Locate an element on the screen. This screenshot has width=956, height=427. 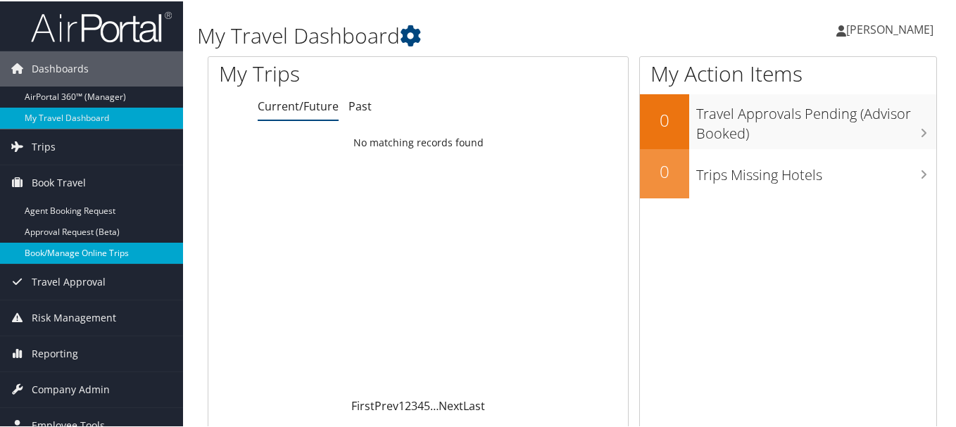
span: Book Travel is located at coordinates (58, 182).